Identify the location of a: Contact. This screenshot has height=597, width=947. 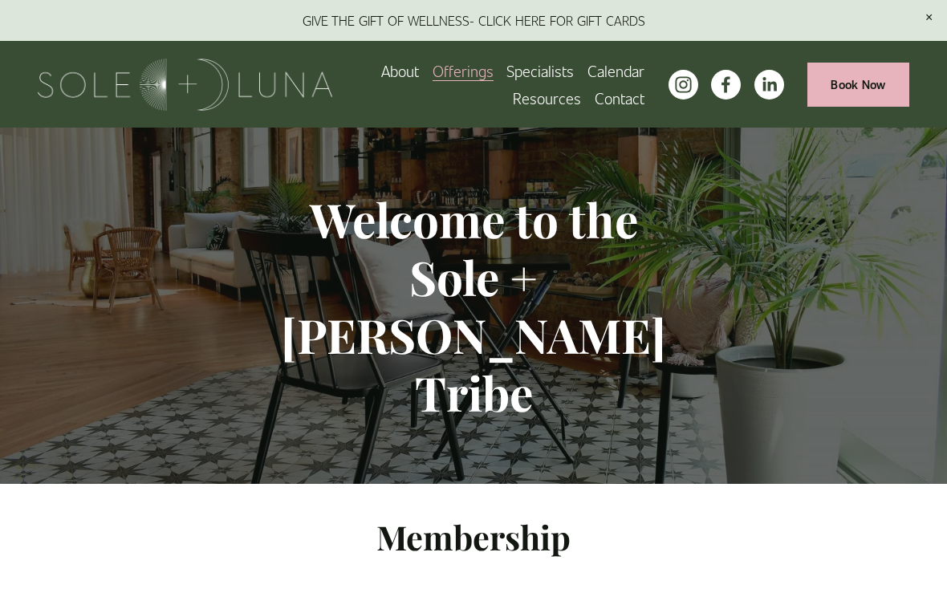
(619, 98).